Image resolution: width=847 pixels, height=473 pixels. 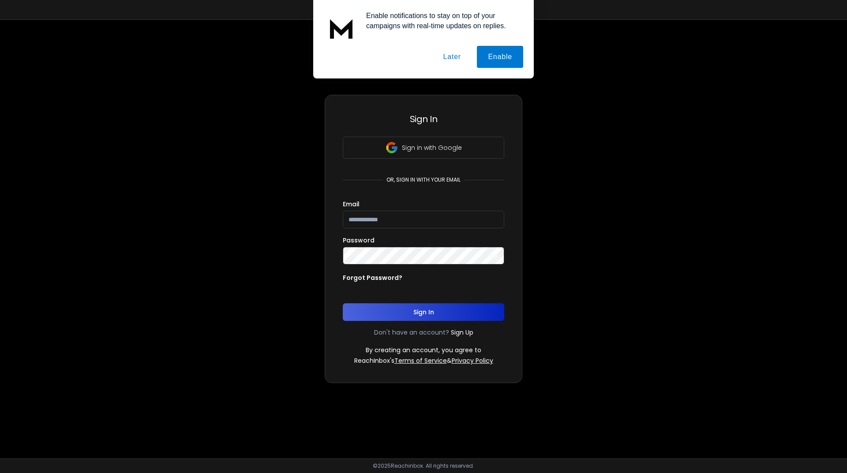 What do you see at coordinates (500, 57) in the screenshot?
I see `button: Enable` at bounding box center [500, 57].